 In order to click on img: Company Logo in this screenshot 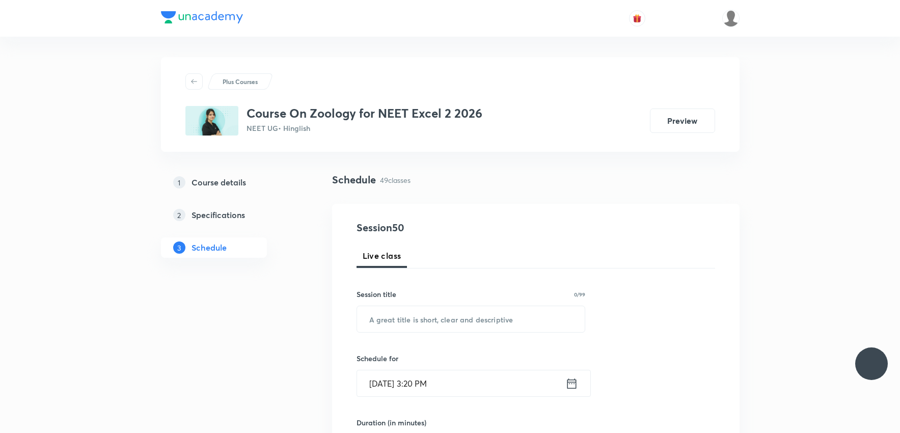, I will do `click(202, 17)`.